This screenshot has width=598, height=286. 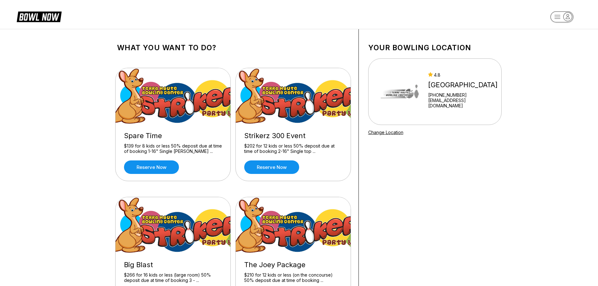 I want to click on div: The Joey Package, so click(x=293, y=265).